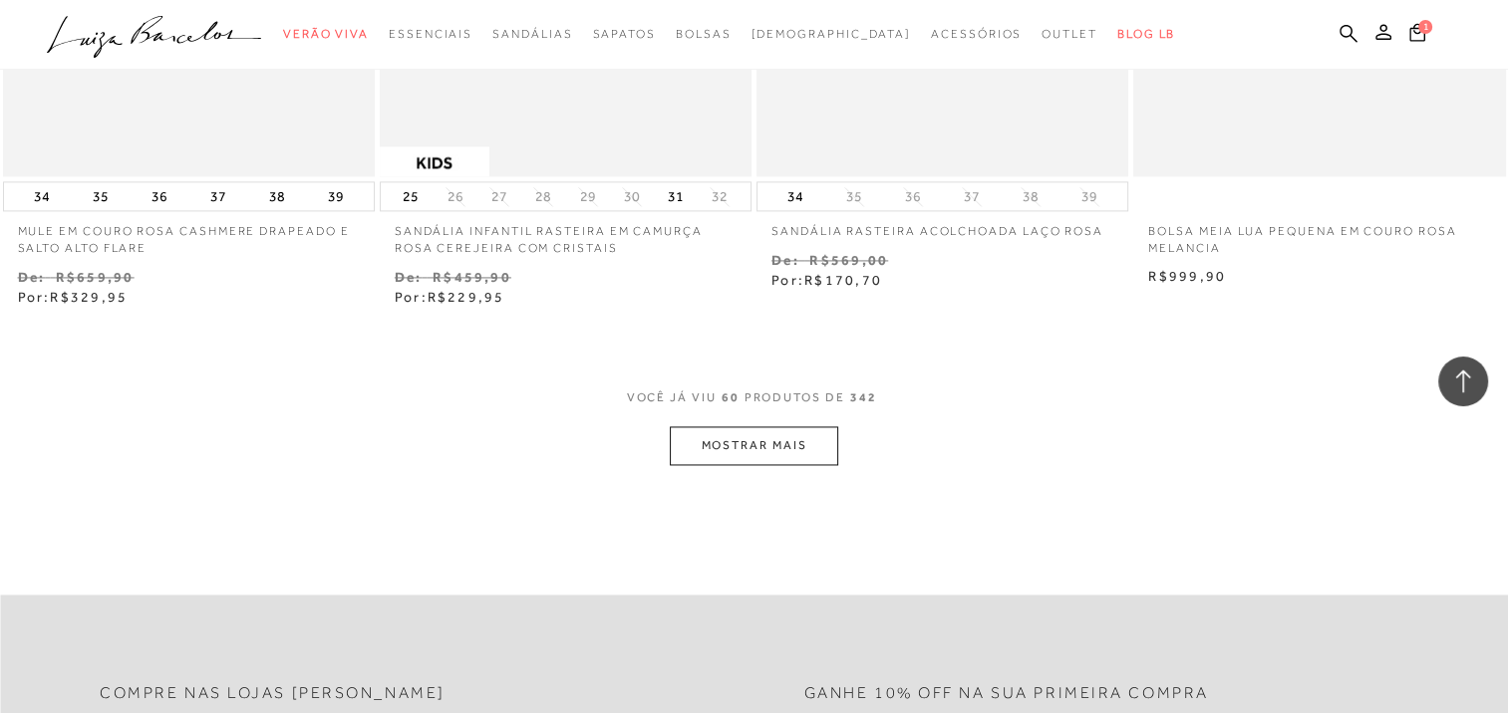 This screenshot has height=713, width=1508. What do you see at coordinates (455, 196) in the screenshot?
I see `button: 26` at bounding box center [455, 196].